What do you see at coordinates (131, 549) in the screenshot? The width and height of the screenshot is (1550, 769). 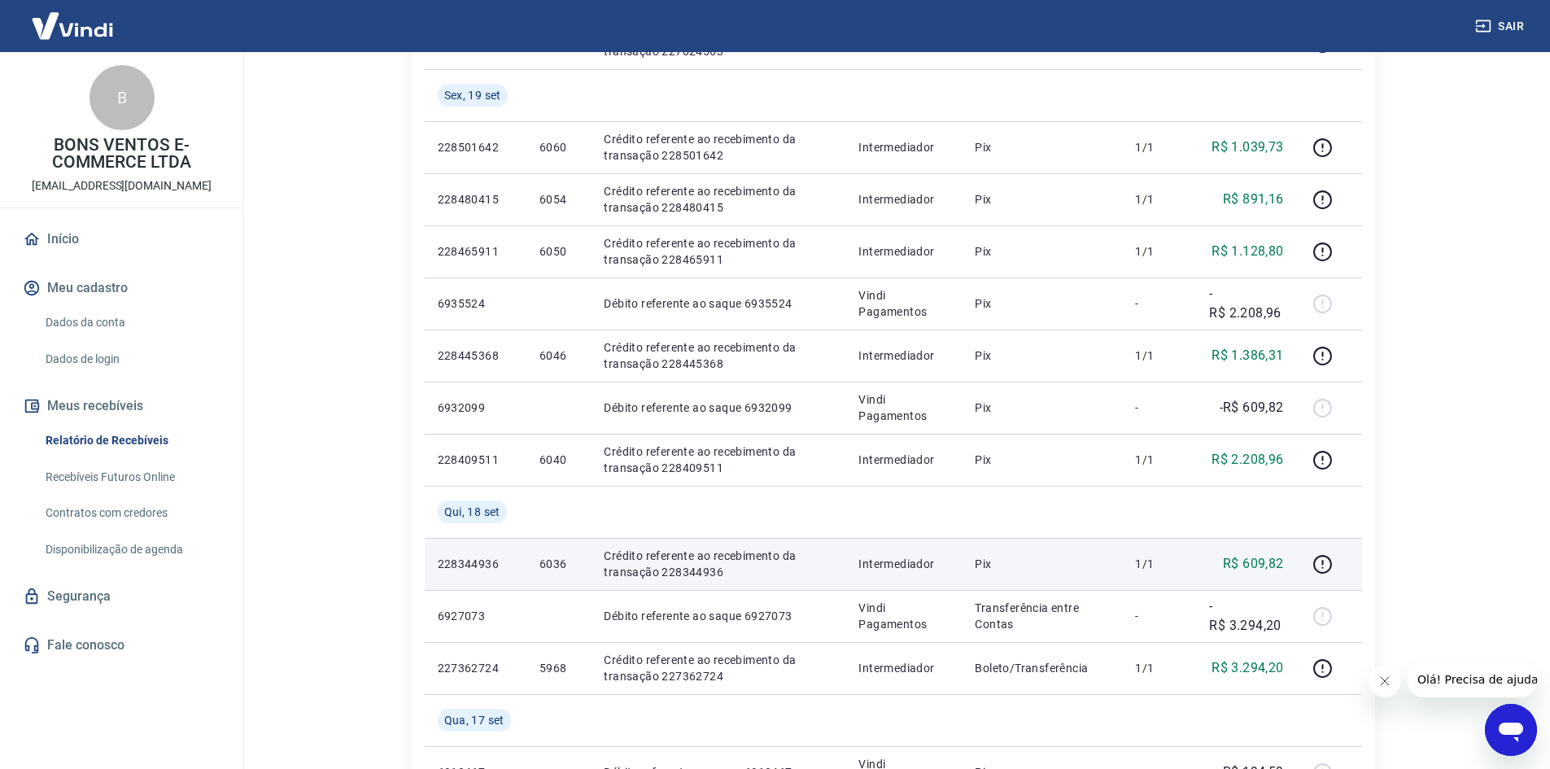 I see `a: Disponibilização de agenda` at bounding box center [131, 549].